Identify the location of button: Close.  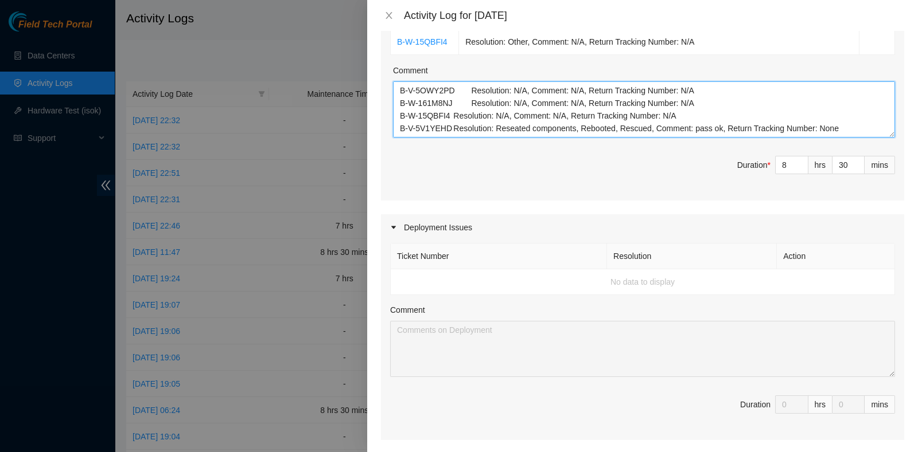
(389, 15).